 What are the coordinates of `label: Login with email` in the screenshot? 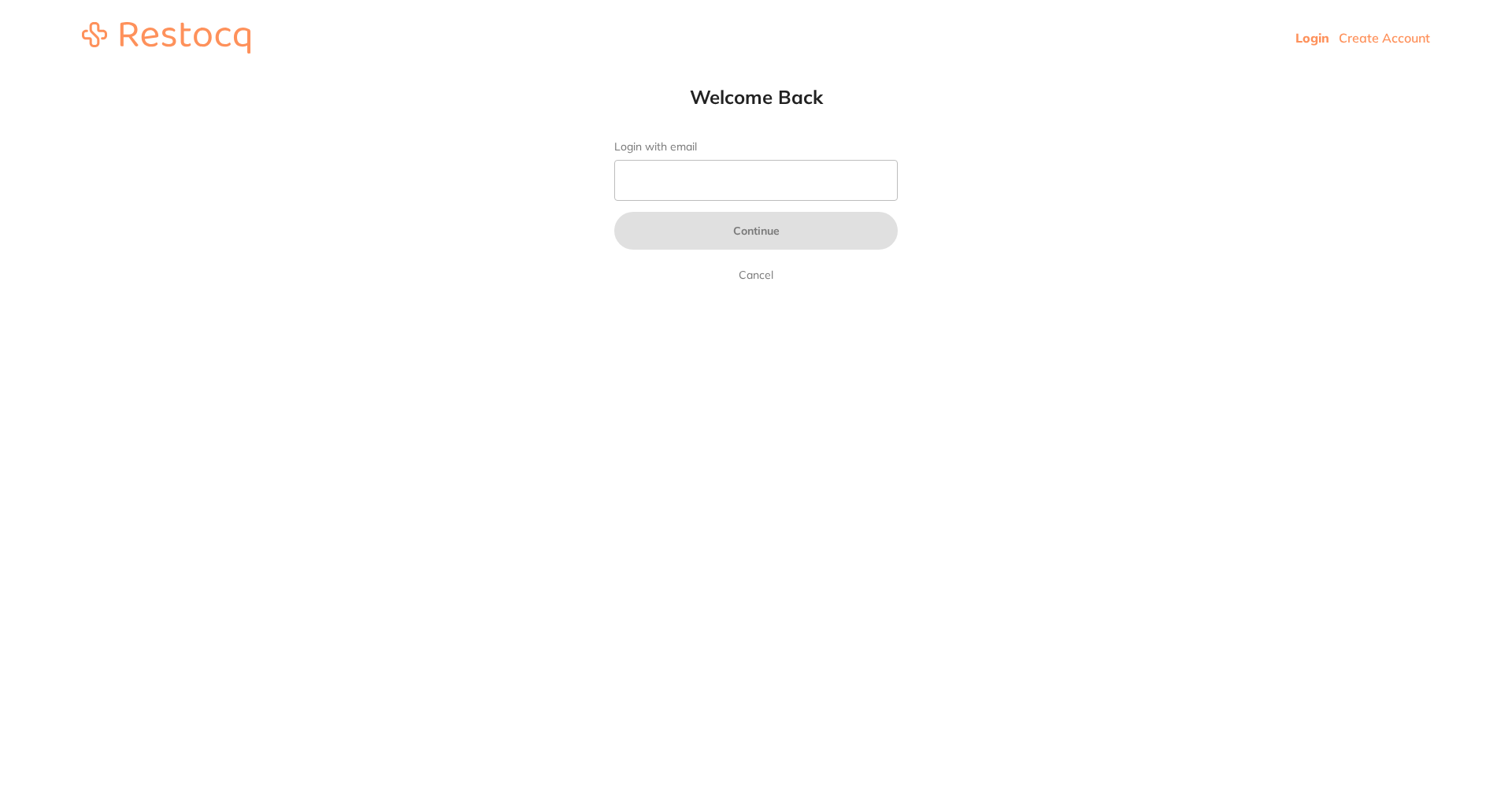 It's located at (756, 146).